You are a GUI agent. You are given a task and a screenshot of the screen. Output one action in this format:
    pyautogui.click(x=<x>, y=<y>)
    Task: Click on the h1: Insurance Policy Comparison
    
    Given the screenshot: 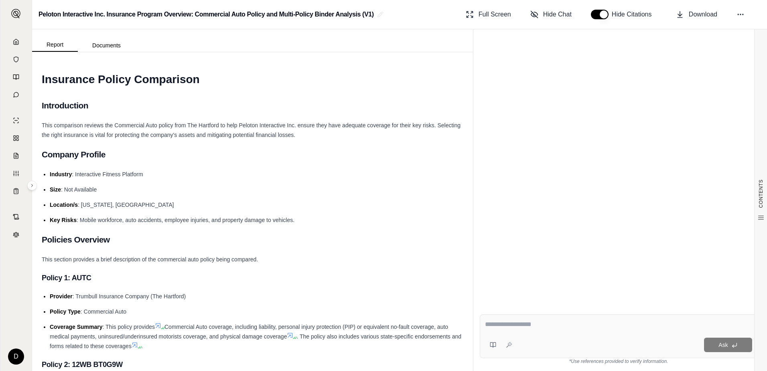 What is the action you would take?
    pyautogui.click(x=252, y=79)
    